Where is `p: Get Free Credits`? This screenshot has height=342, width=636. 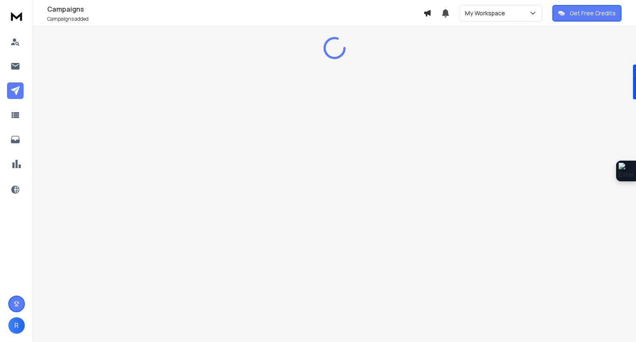
p: Get Free Credits is located at coordinates (593, 13).